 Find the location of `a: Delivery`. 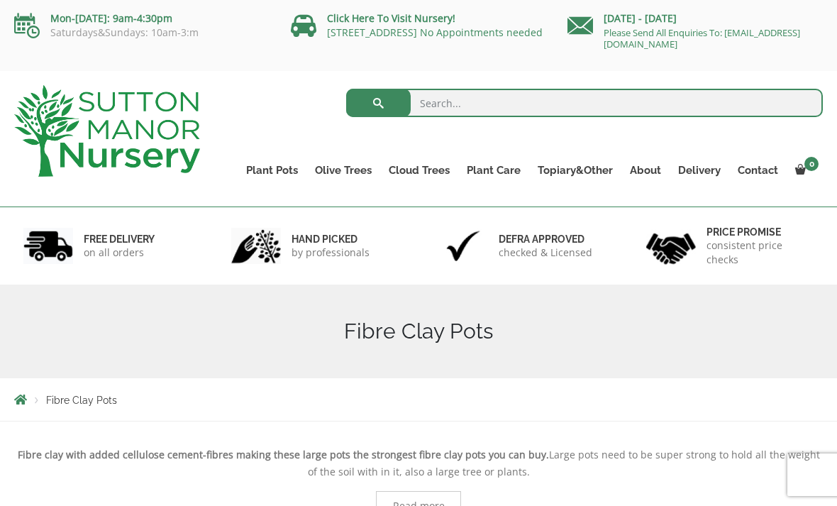

a: Delivery is located at coordinates (700, 170).